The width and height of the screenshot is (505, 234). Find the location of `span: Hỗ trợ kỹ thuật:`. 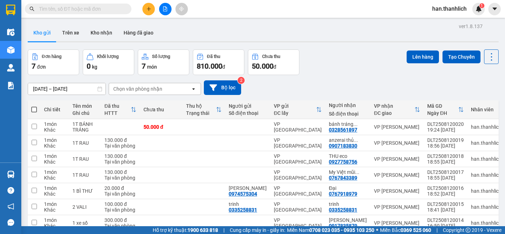

span: Hỗ trợ kỹ thuật: is located at coordinates (185, 230).